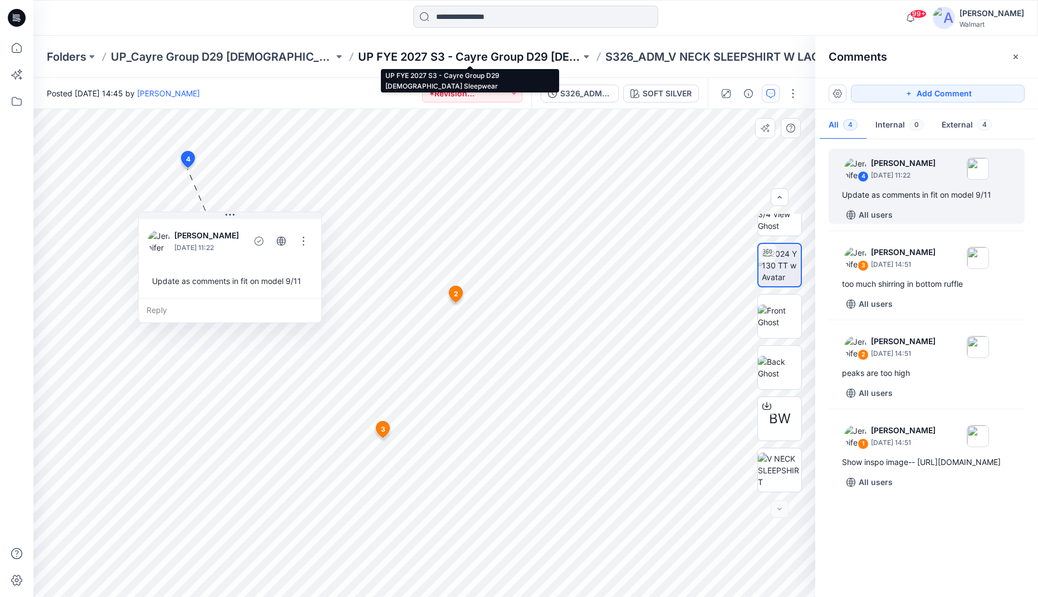  What do you see at coordinates (863, 355) in the screenshot?
I see `div: 2` at bounding box center [863, 355].